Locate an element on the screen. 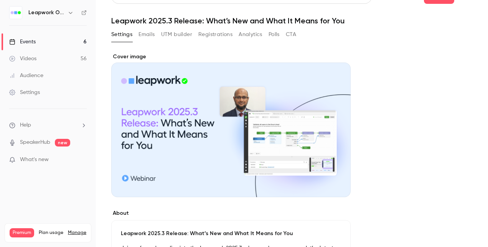  button: Registrations is located at coordinates (215, 35).